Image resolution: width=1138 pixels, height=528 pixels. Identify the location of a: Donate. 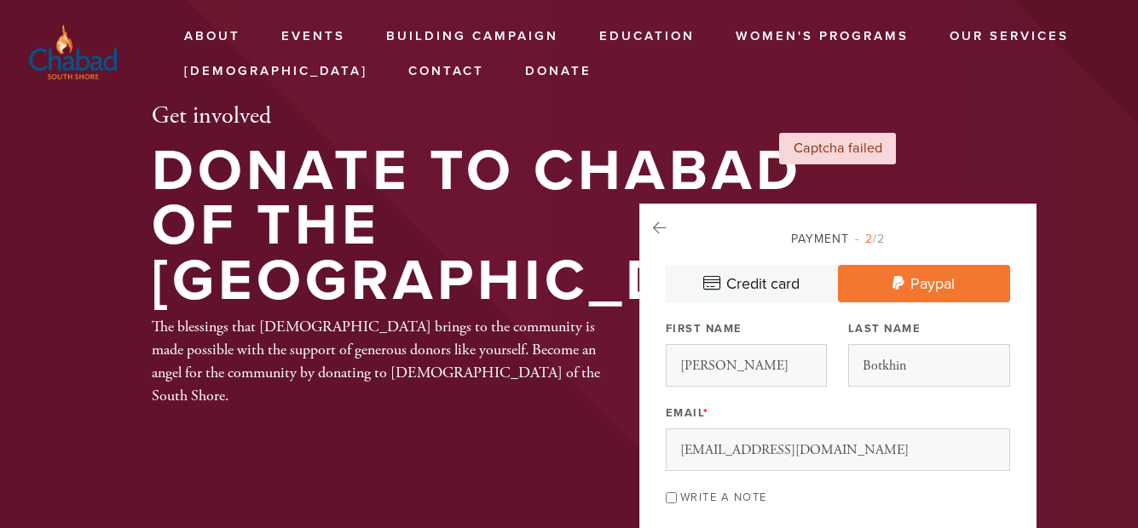
(558, 72).